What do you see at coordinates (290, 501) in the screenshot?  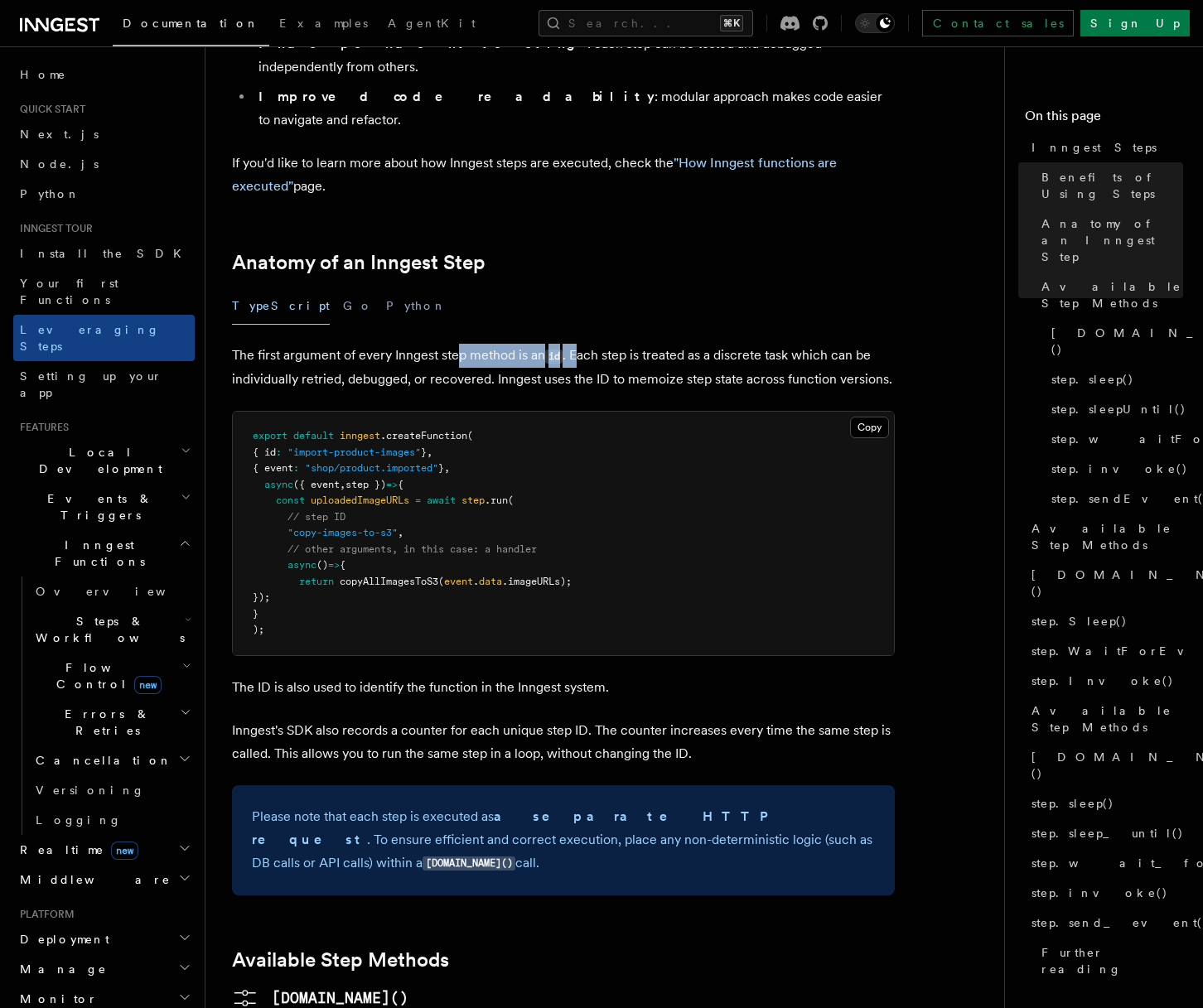 I see `span: const` at bounding box center [290, 501].